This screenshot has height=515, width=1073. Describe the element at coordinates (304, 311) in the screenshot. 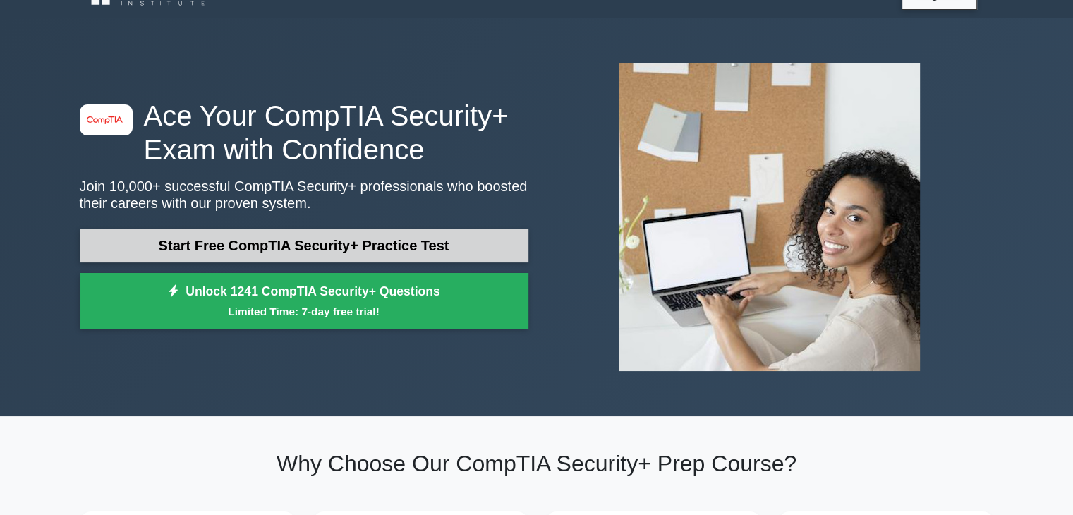

I see `small: Limited Time: 7-day free trial!` at that location.